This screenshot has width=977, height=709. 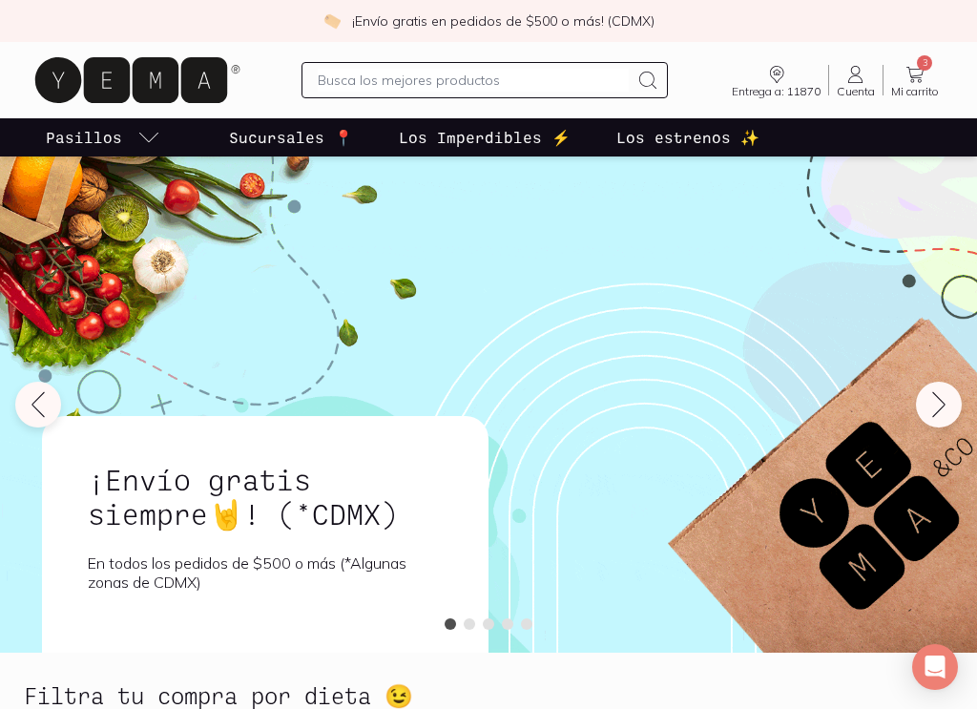 I want to click on a: Cuenta, so click(x=856, y=80).